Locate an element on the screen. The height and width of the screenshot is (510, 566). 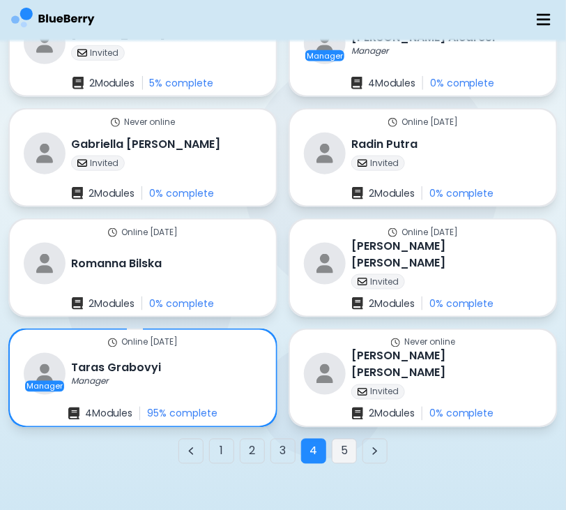
button: Go to page 1 is located at coordinates (222, 451).